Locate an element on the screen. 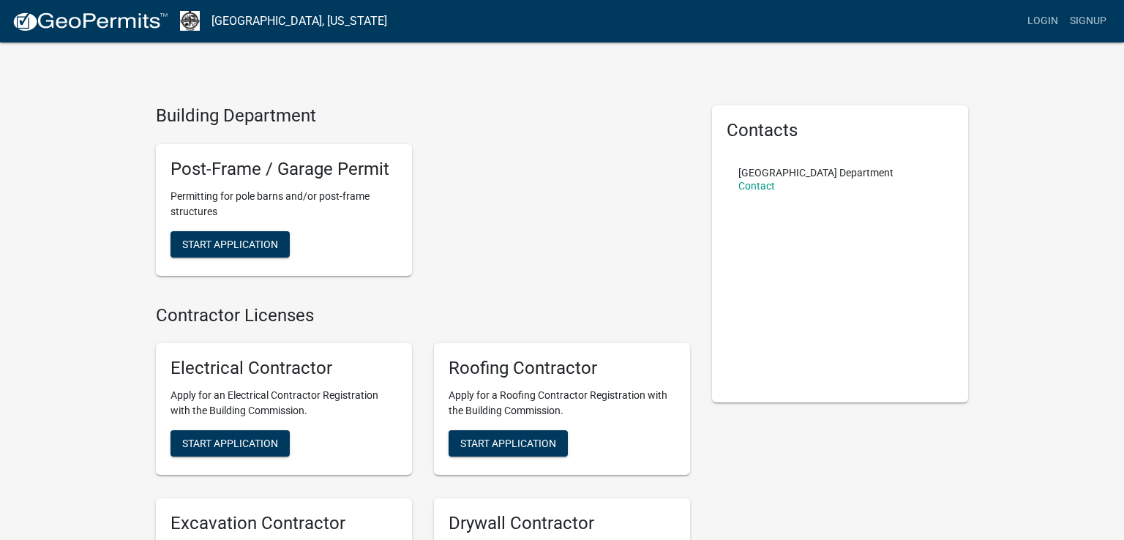  p: Apply for an Electrical Contractor Registration with the Building Commission. is located at coordinates (284, 403).